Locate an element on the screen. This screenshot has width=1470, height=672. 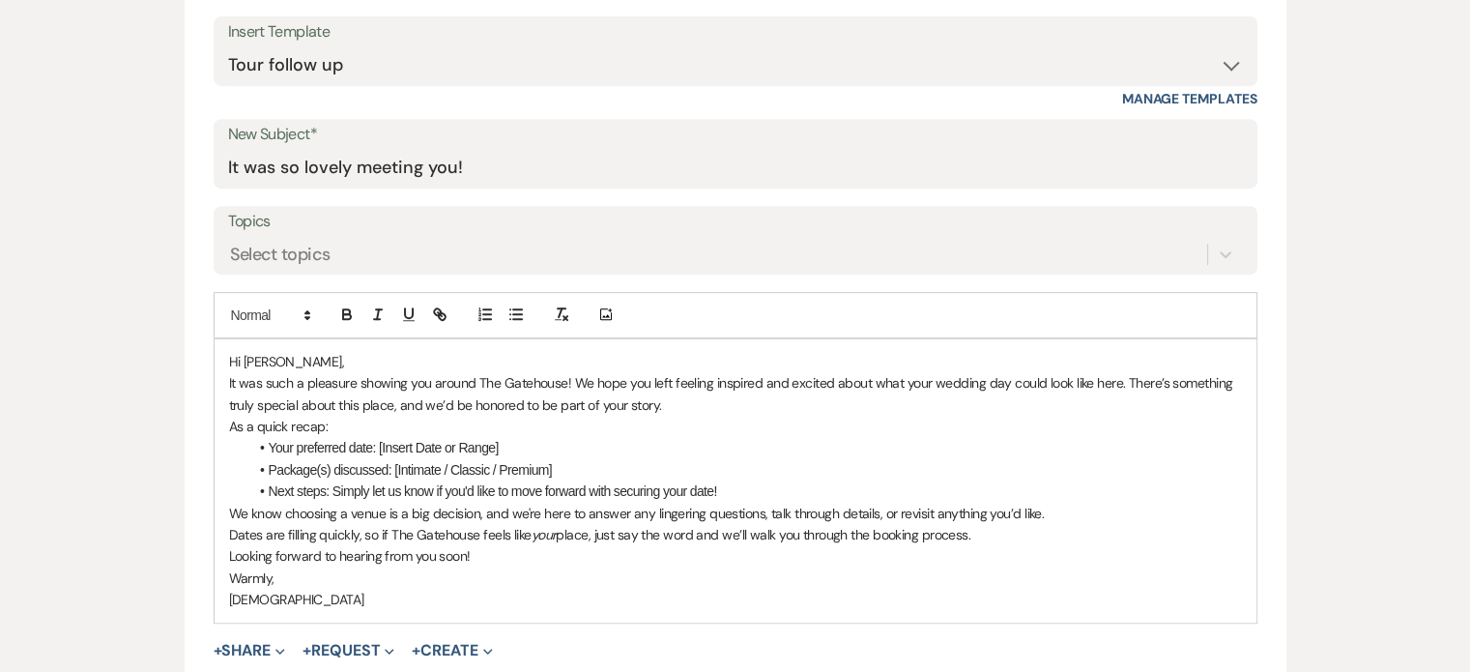
p: Warmly, is located at coordinates (735, 578).